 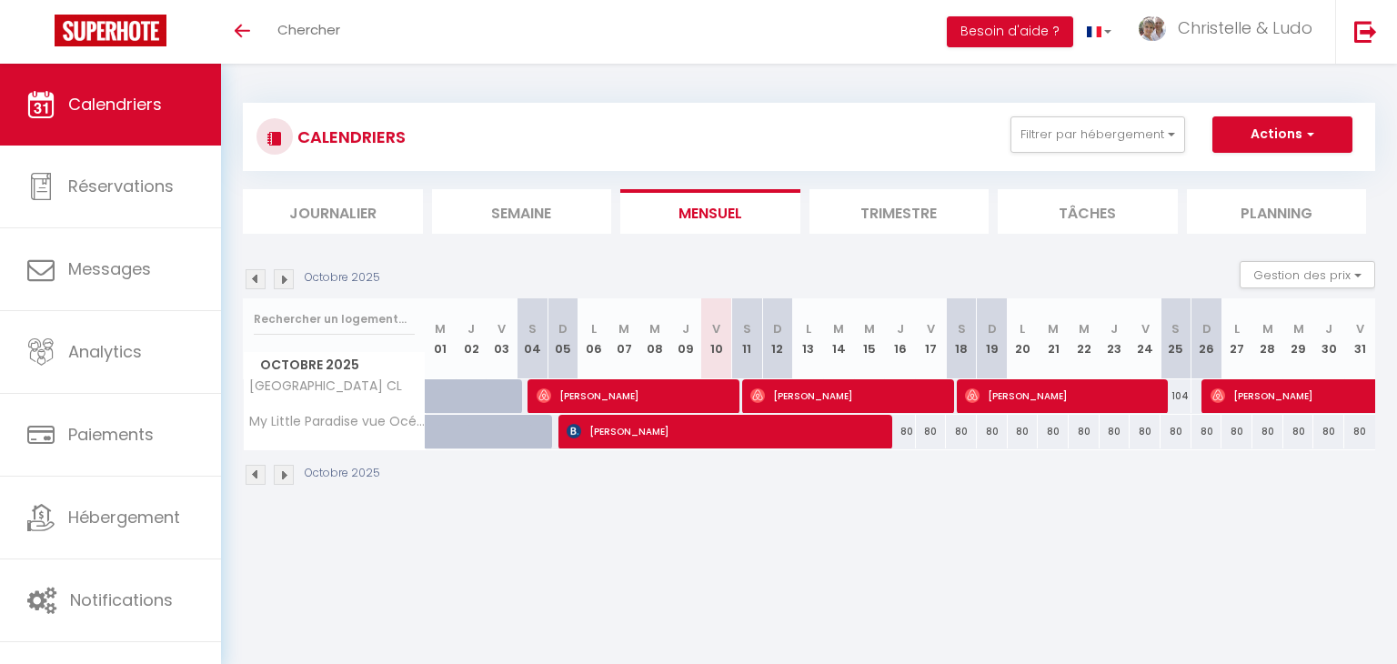 What do you see at coordinates (686, 338) in the screenshot?
I see `th: 09` at bounding box center [686, 338].